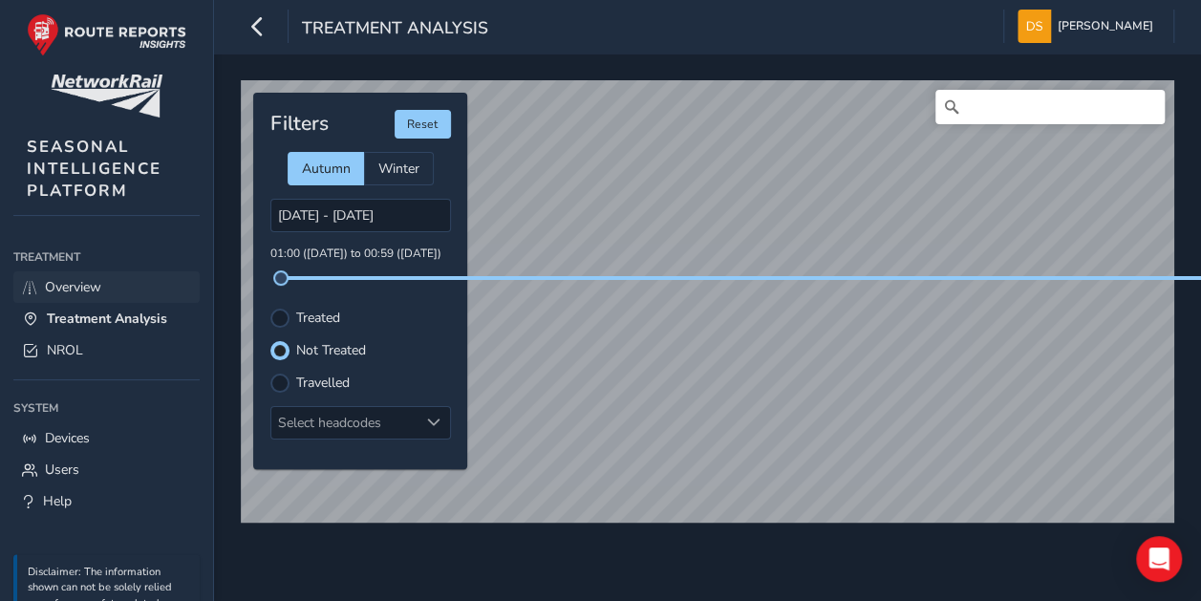 This screenshot has height=601, width=1201. What do you see at coordinates (106, 438) in the screenshot?
I see `a: Devices` at bounding box center [106, 438].